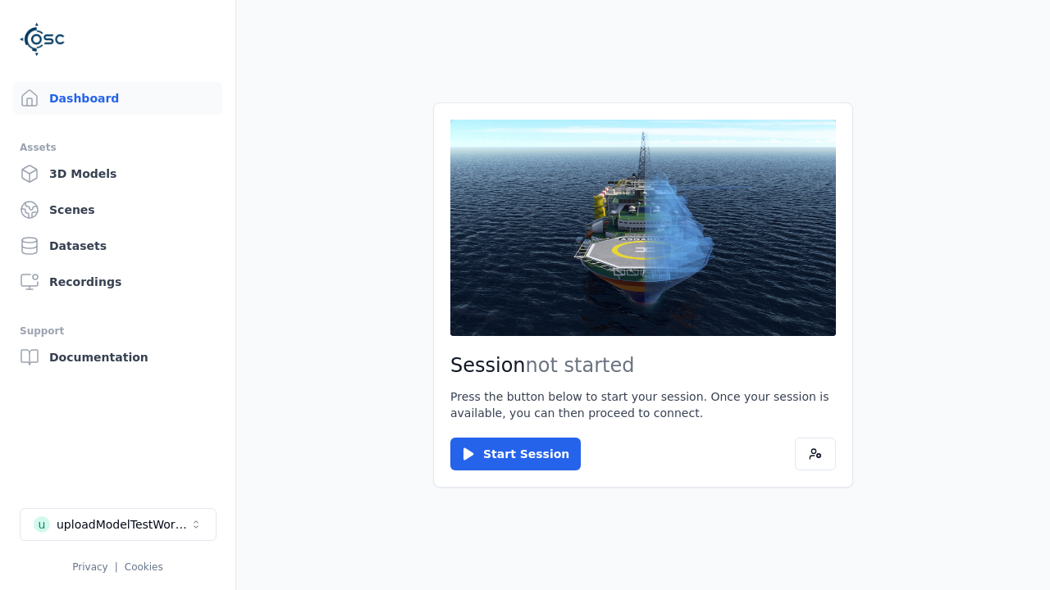 The width and height of the screenshot is (1050, 590). I want to click on a: Documentation, so click(117, 358).